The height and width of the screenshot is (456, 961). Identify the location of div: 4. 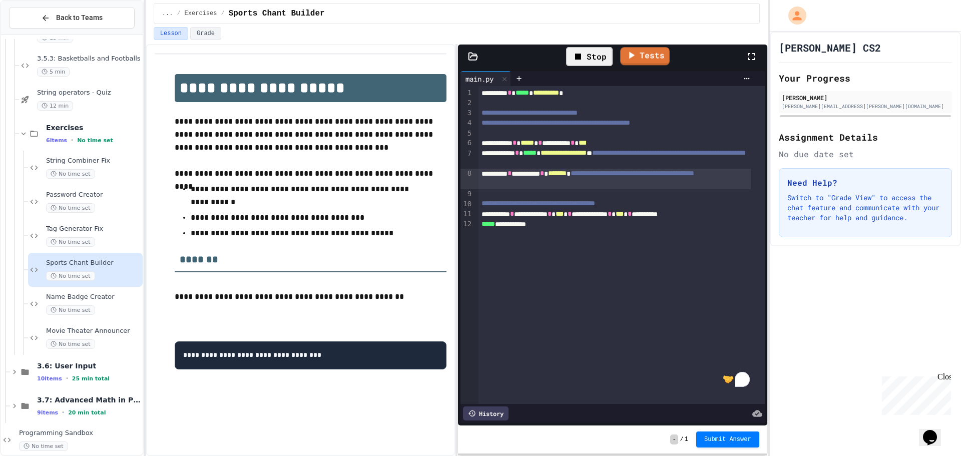
(466, 123).